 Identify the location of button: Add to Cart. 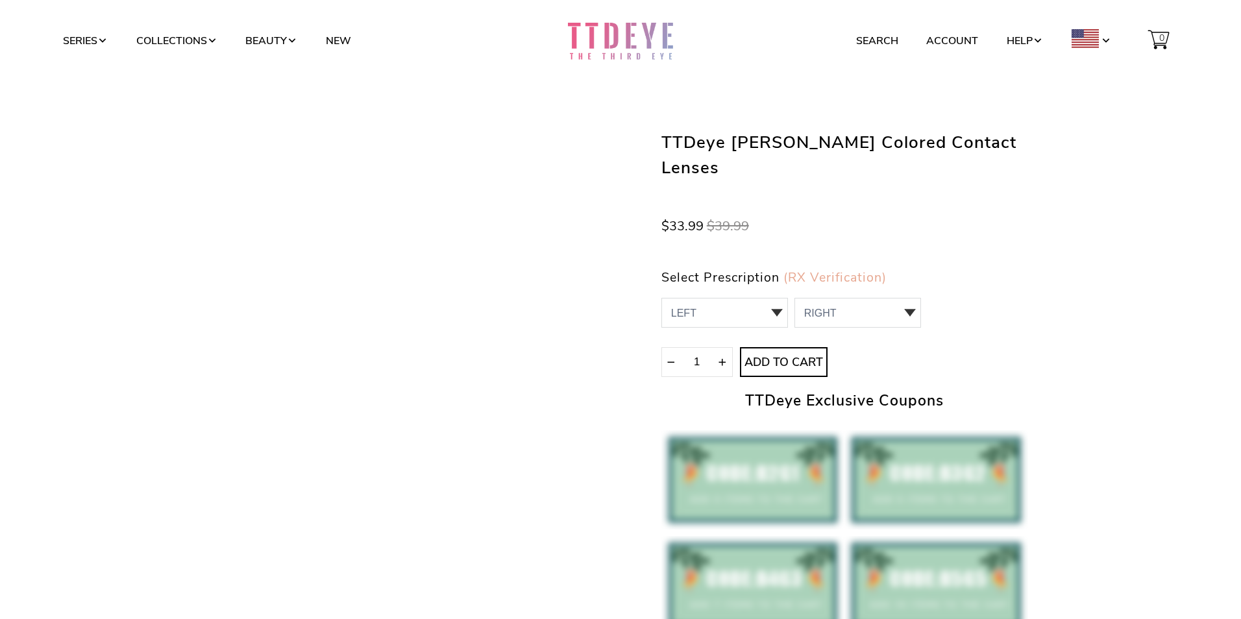
(784, 362).